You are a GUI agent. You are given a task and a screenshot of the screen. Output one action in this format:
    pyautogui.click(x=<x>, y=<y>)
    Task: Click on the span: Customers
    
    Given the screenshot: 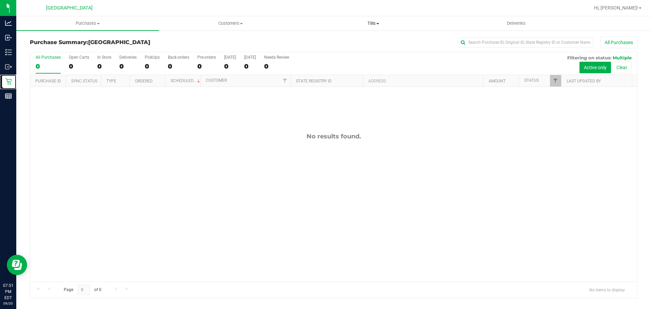 What is the action you would take?
    pyautogui.click(x=230, y=23)
    